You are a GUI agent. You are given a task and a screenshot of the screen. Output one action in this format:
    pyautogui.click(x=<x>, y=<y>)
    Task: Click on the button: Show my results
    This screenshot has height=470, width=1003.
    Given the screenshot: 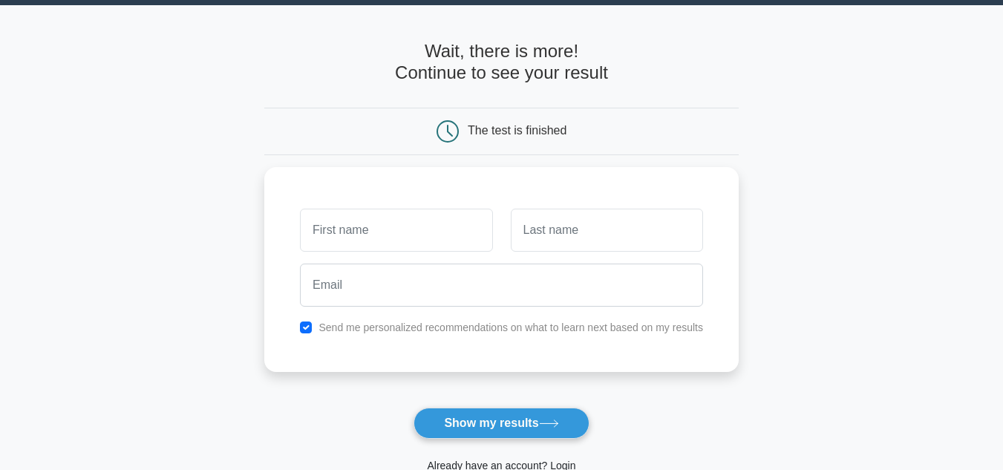 What is the action you would take?
    pyautogui.click(x=501, y=423)
    